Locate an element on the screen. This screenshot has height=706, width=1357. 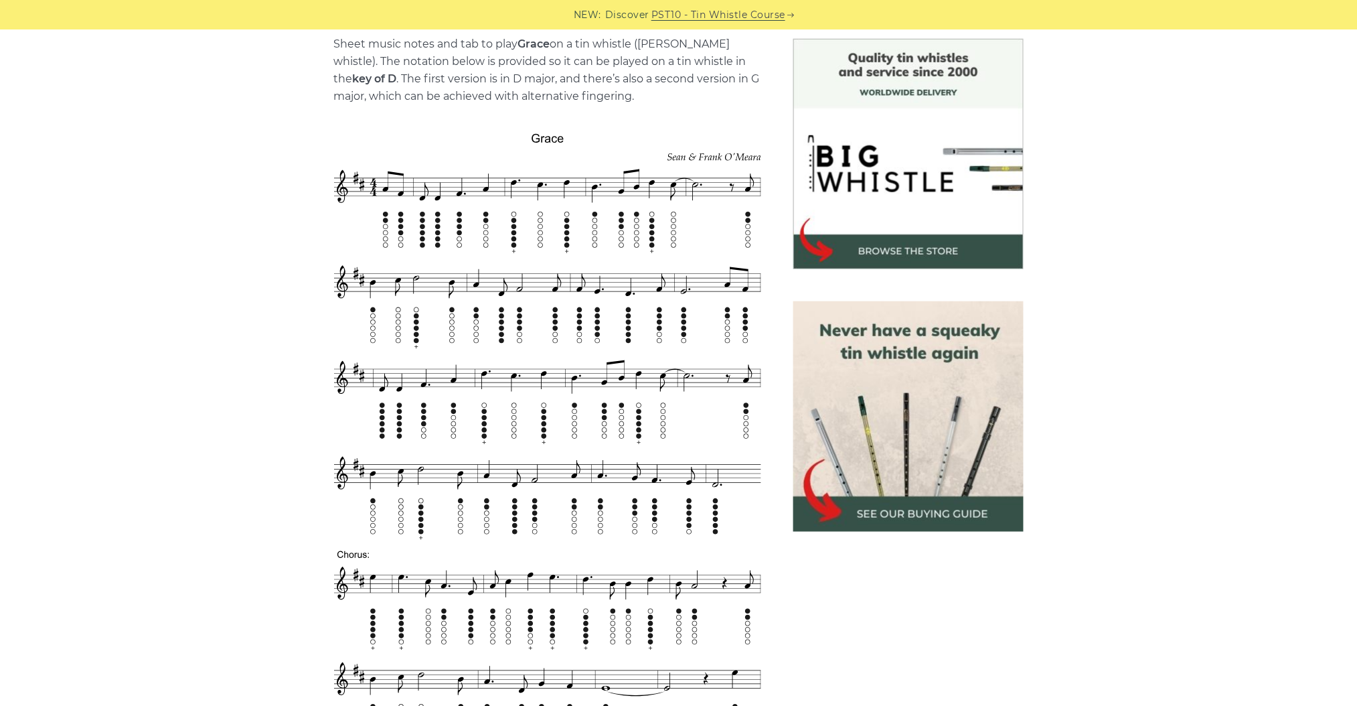
span: Discover is located at coordinates (627, 15).